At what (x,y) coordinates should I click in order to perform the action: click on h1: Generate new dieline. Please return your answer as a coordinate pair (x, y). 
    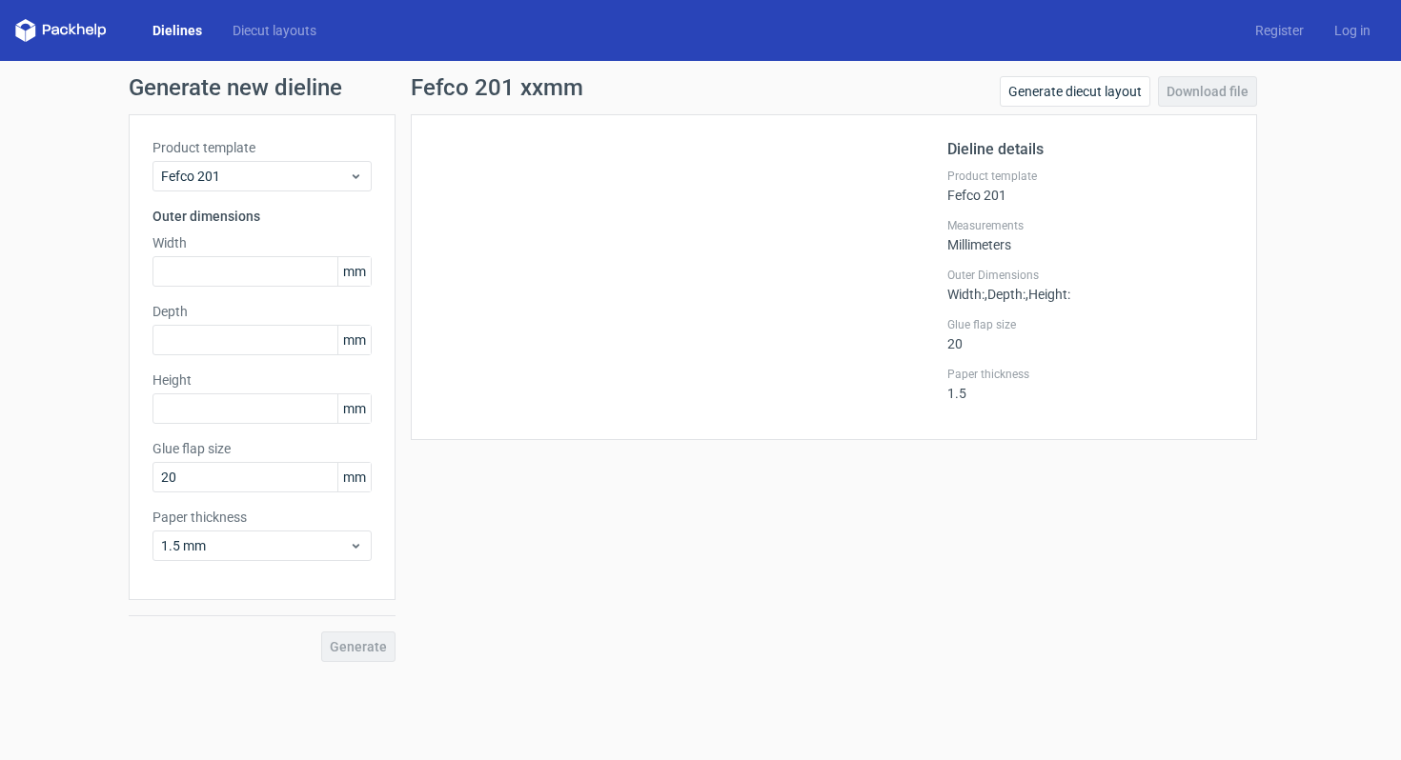
    Looking at the image, I should click on (700, 88).